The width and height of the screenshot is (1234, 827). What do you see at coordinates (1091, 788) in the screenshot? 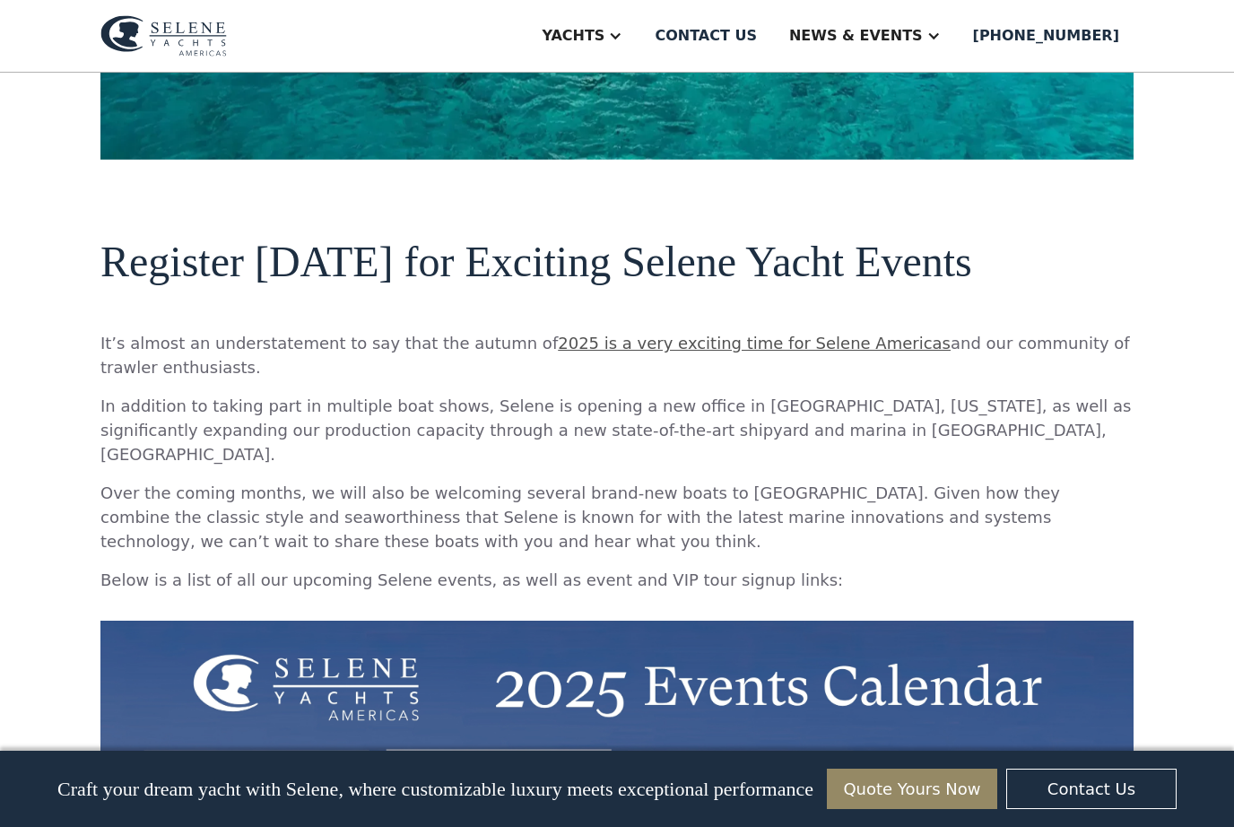
I see `a: Contact Us` at bounding box center [1091, 788].